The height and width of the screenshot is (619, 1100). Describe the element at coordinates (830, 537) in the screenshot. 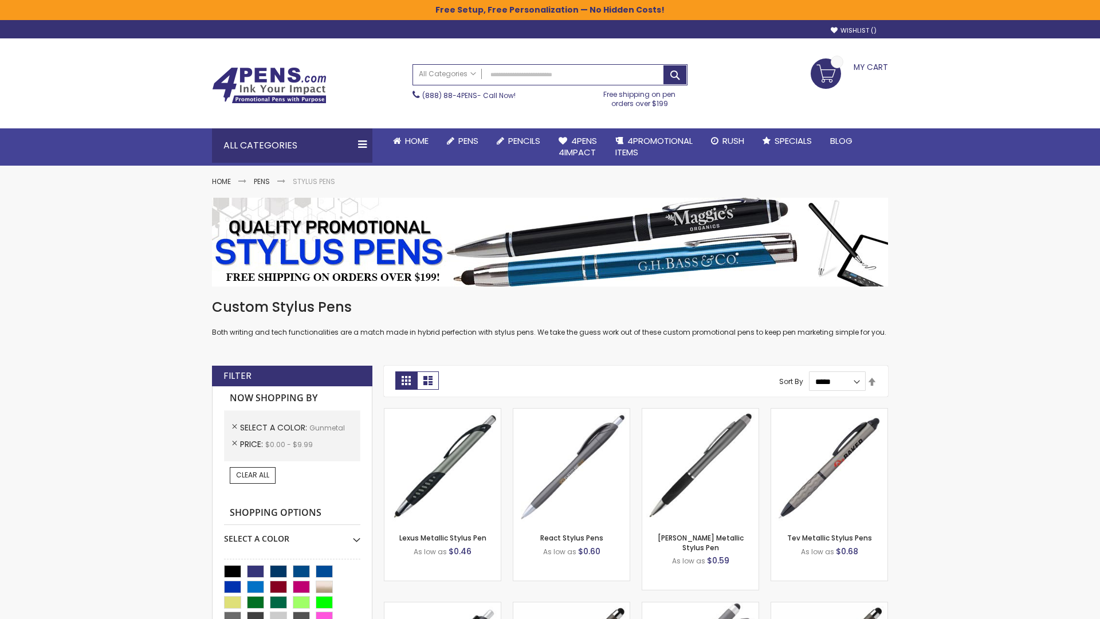

I see `a: Tev Metallic Stylus Pens` at that location.